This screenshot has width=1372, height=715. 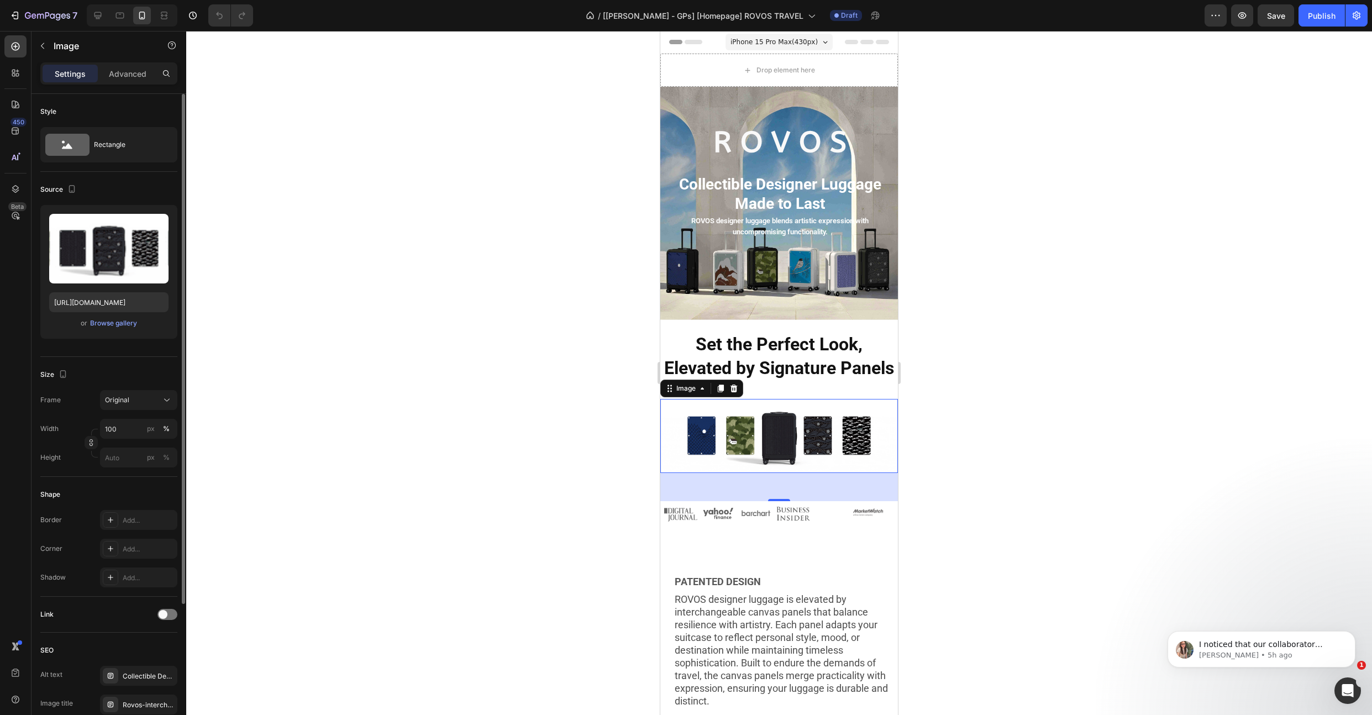 I want to click on button: Browse gallery, so click(x=113, y=323).